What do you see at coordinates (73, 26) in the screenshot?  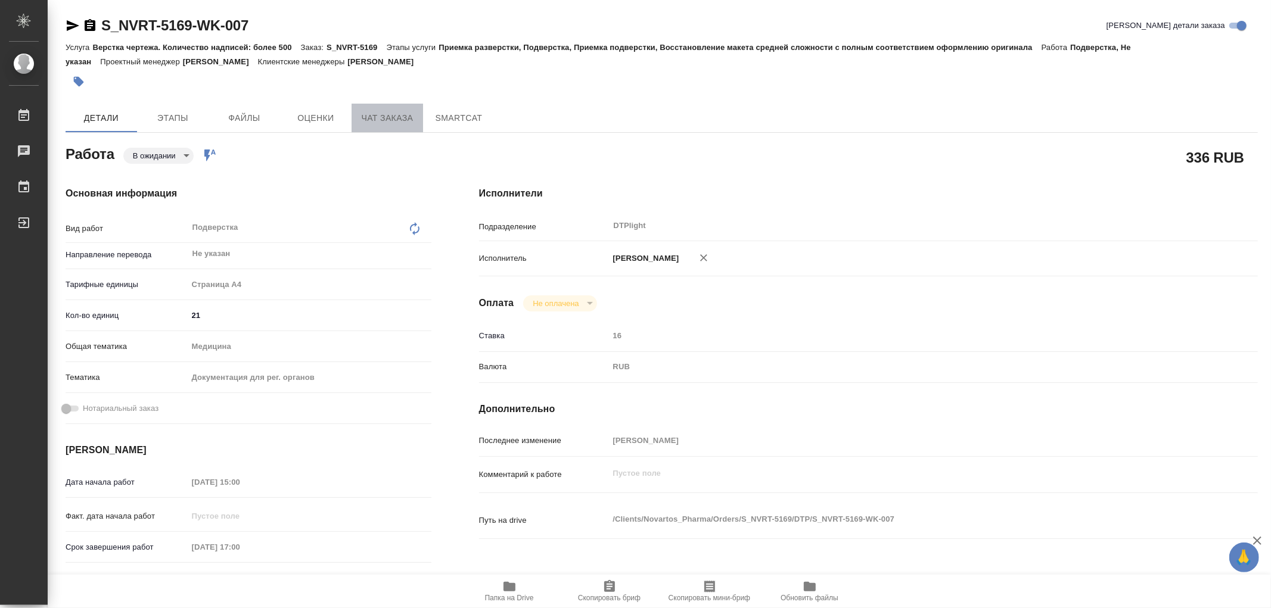 I see `button: Скопировать ссылку для ЯМессенджера` at bounding box center [73, 26].